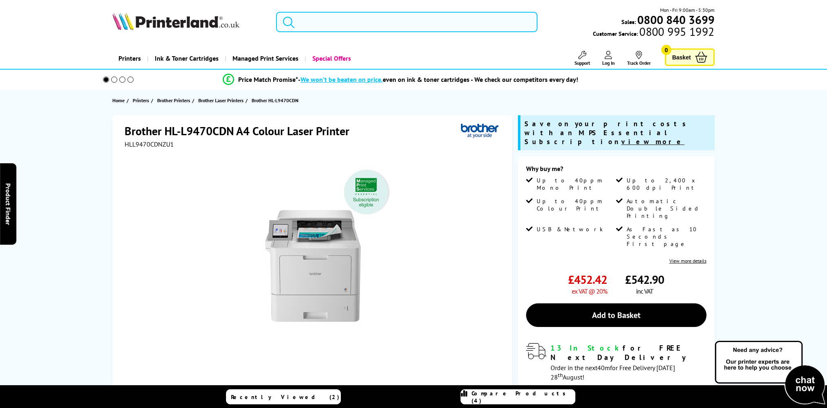 This screenshot has width=827, height=408. Describe the element at coordinates (149, 144) in the screenshot. I see `span: HLL9470CDNZU1` at that location.